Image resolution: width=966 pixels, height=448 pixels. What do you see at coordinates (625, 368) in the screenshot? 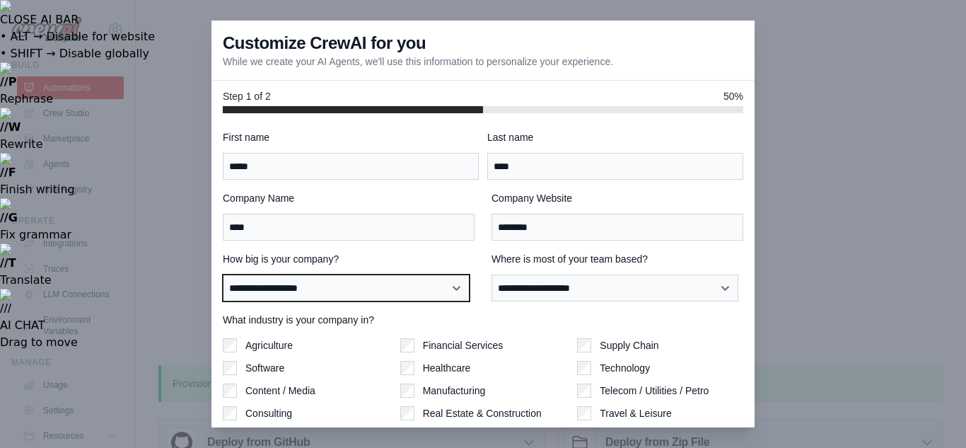
I see `label: Technology` at bounding box center [625, 368].